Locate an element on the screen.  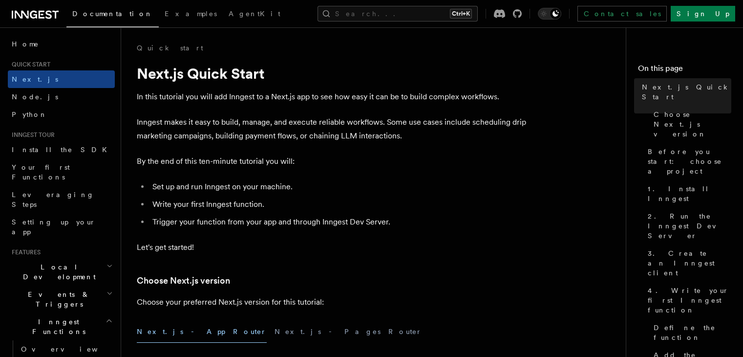
a: Next.js Quick Start is located at coordinates (685, 92).